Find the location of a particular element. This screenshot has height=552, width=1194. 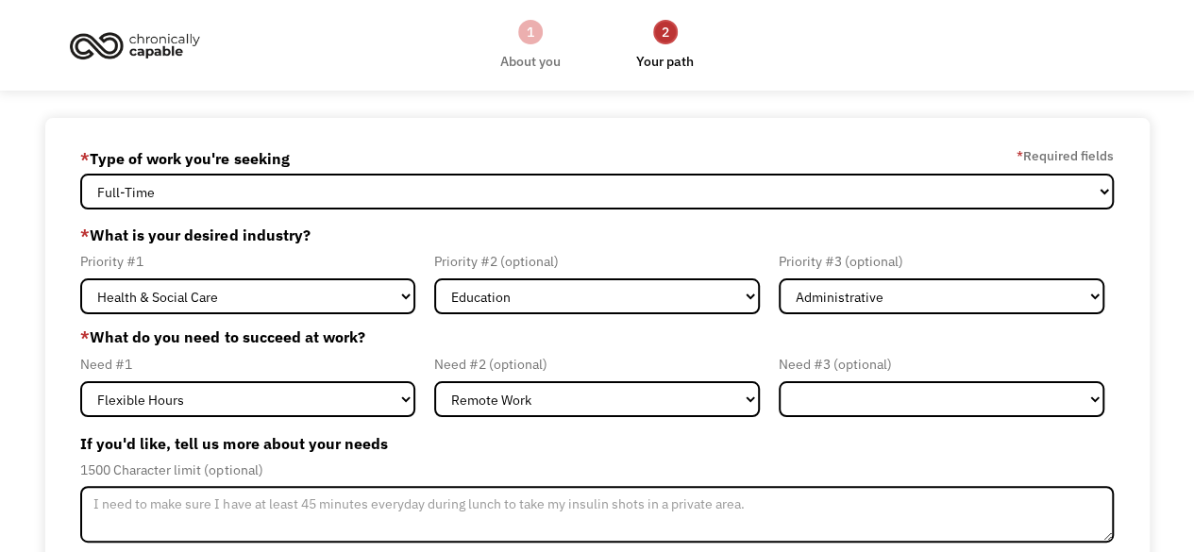

div: Need #1 is located at coordinates (247, 364).